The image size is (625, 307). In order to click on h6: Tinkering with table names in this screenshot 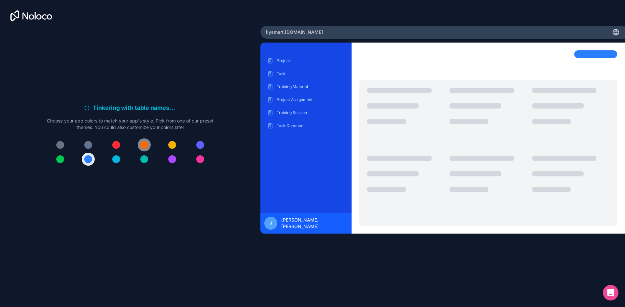, I will do `click(135, 108)`.